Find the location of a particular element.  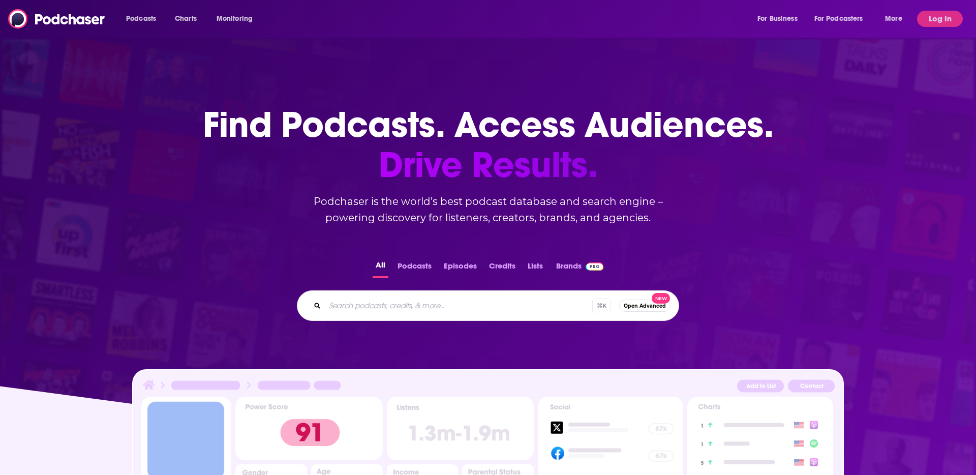

div: Search podcasts, credits, & more... is located at coordinates (488, 305).